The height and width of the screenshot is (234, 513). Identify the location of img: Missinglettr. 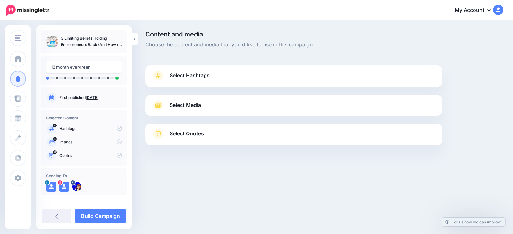
(28, 10).